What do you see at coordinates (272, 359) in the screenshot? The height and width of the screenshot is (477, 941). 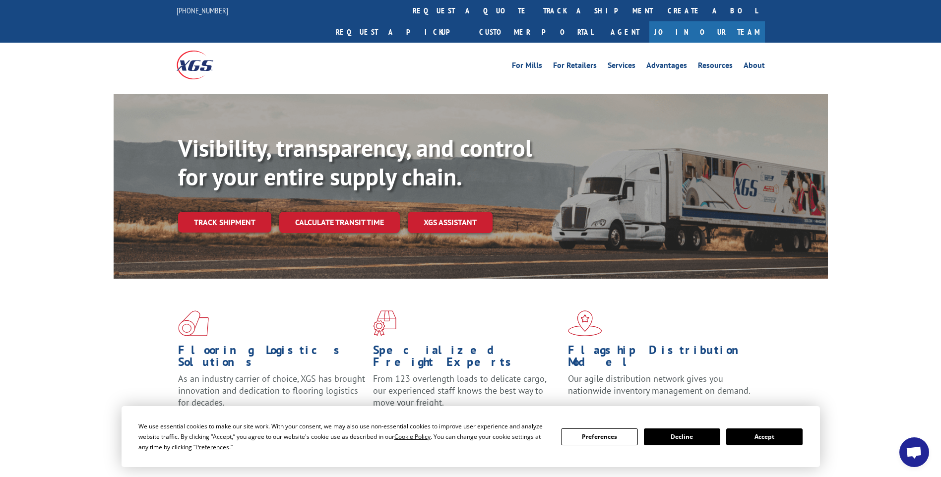 I see `h1: Flooring Logistics Solutions` at bounding box center [272, 359].